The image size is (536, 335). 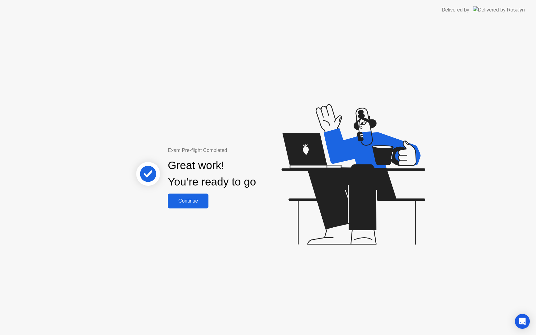 I want to click on button: Continue, so click(x=188, y=201).